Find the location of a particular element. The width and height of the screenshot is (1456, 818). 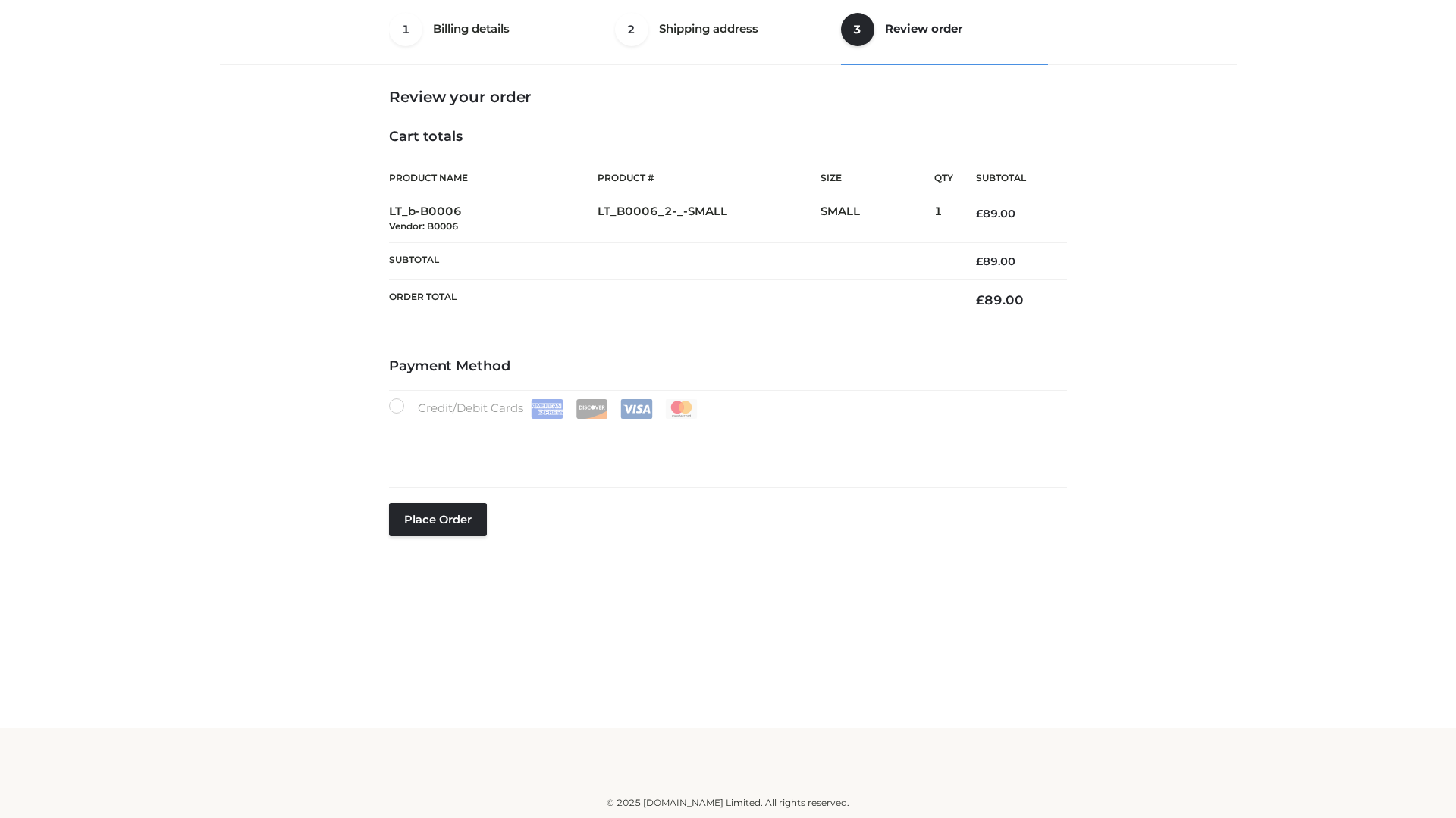

th: Qty is located at coordinates (943, 178).